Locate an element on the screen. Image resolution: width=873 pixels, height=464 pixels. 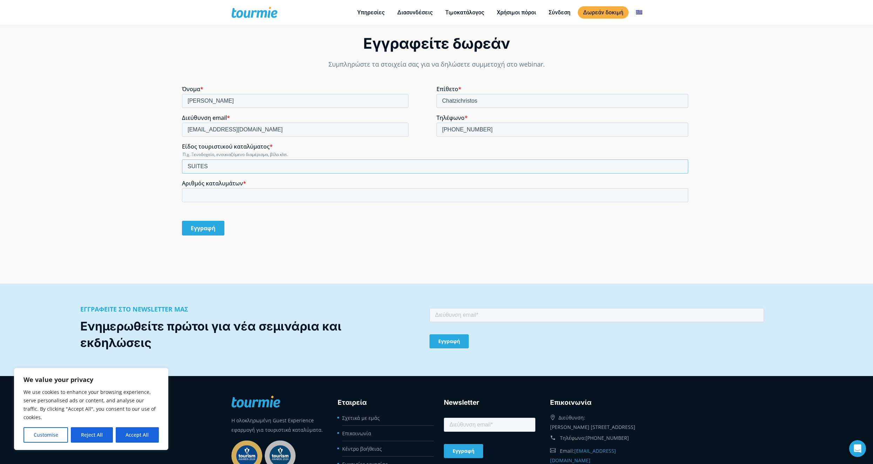
p: We use cookies to enhance your browsing experience, serve personalised ads or content, and analys... is located at coordinates (91, 405).